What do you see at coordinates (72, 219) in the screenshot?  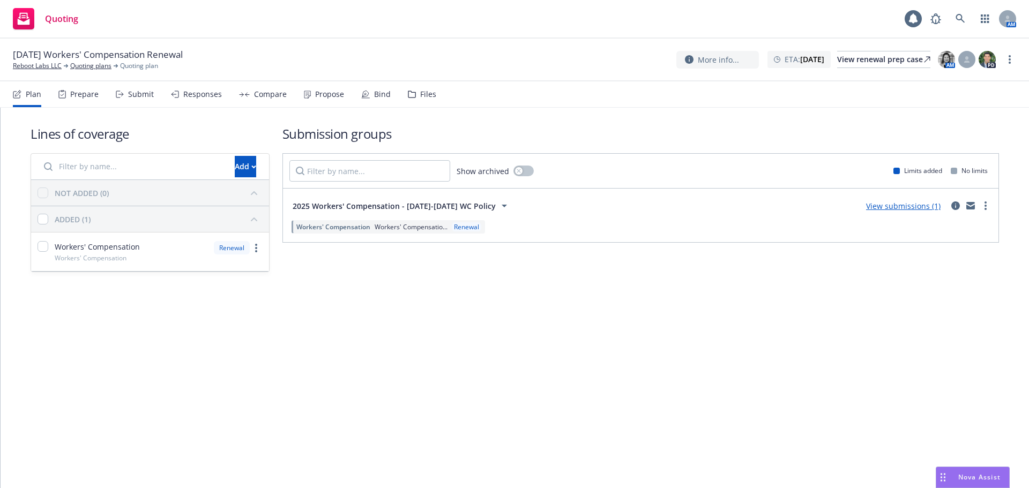 I see `div: ADDED (1)` at bounding box center [72, 219].